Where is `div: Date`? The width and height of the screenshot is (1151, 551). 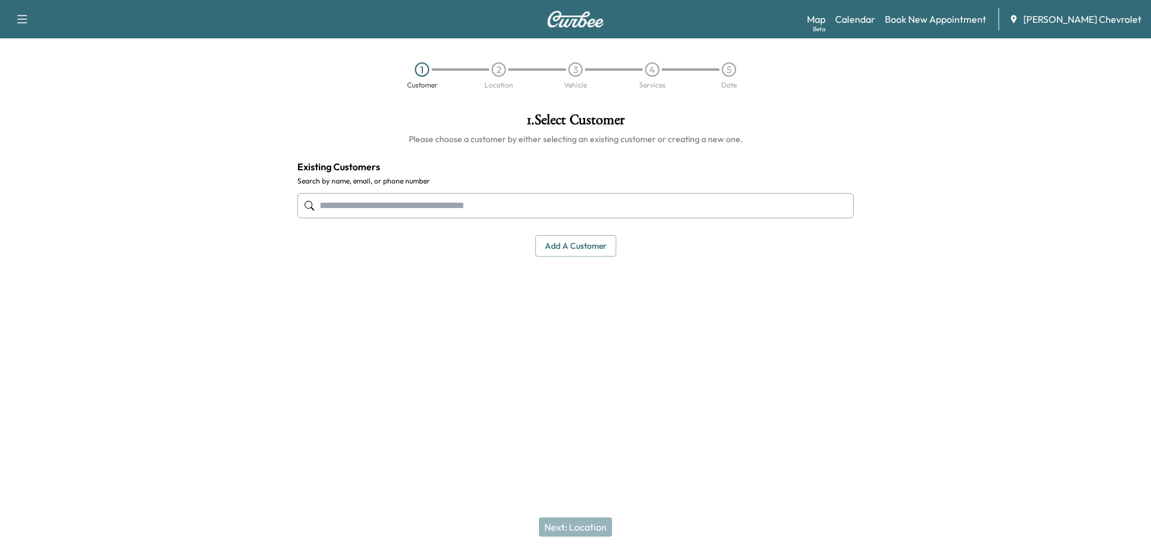
div: Date is located at coordinates (729, 85).